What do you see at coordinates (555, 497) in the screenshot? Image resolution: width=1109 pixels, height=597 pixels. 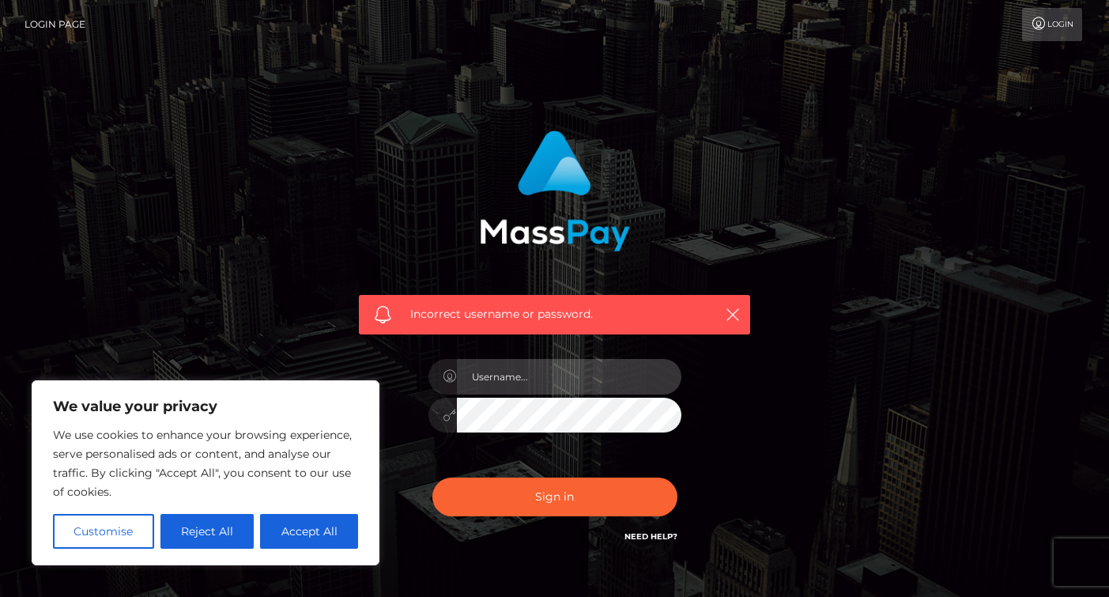 I see `button: Sign in` at bounding box center [555, 497].